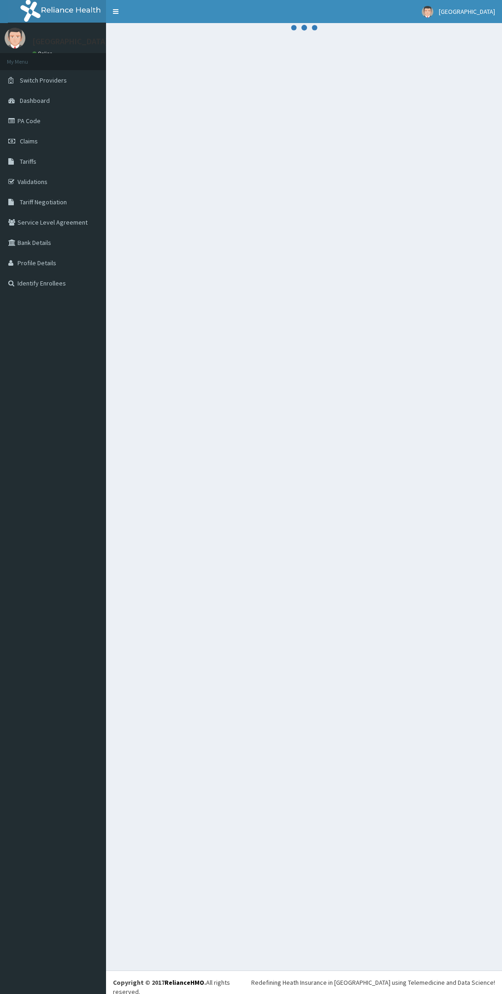 The height and width of the screenshot is (994, 502). What do you see at coordinates (43, 53) in the screenshot?
I see `a: Online` at bounding box center [43, 53].